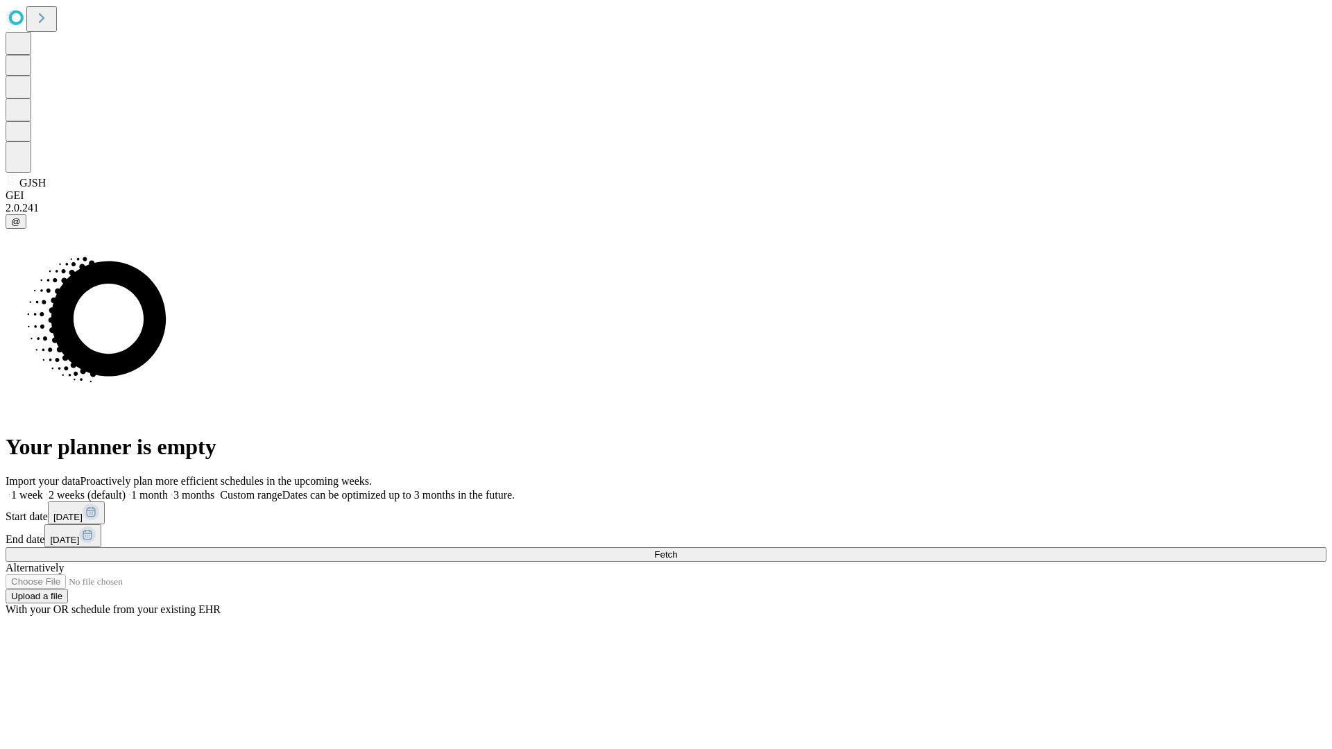  I want to click on span: Import your data, so click(43, 481).